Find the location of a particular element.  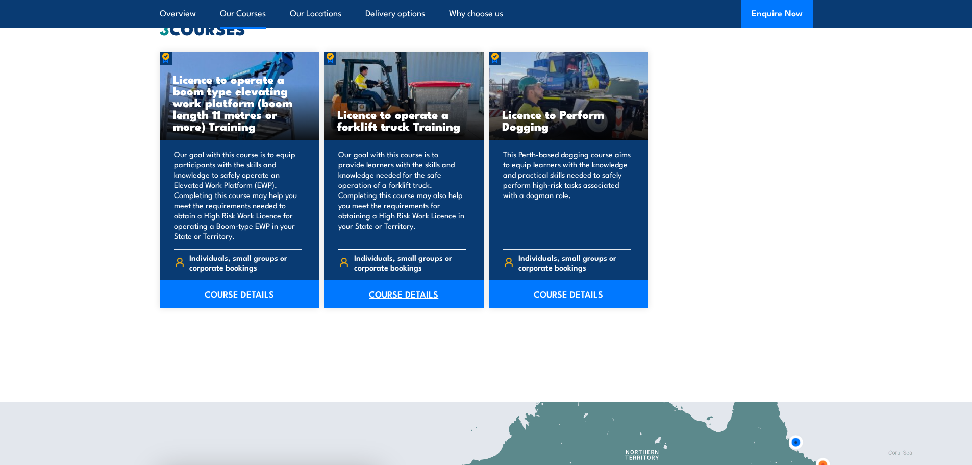

h2: COURSES is located at coordinates (486, 28).